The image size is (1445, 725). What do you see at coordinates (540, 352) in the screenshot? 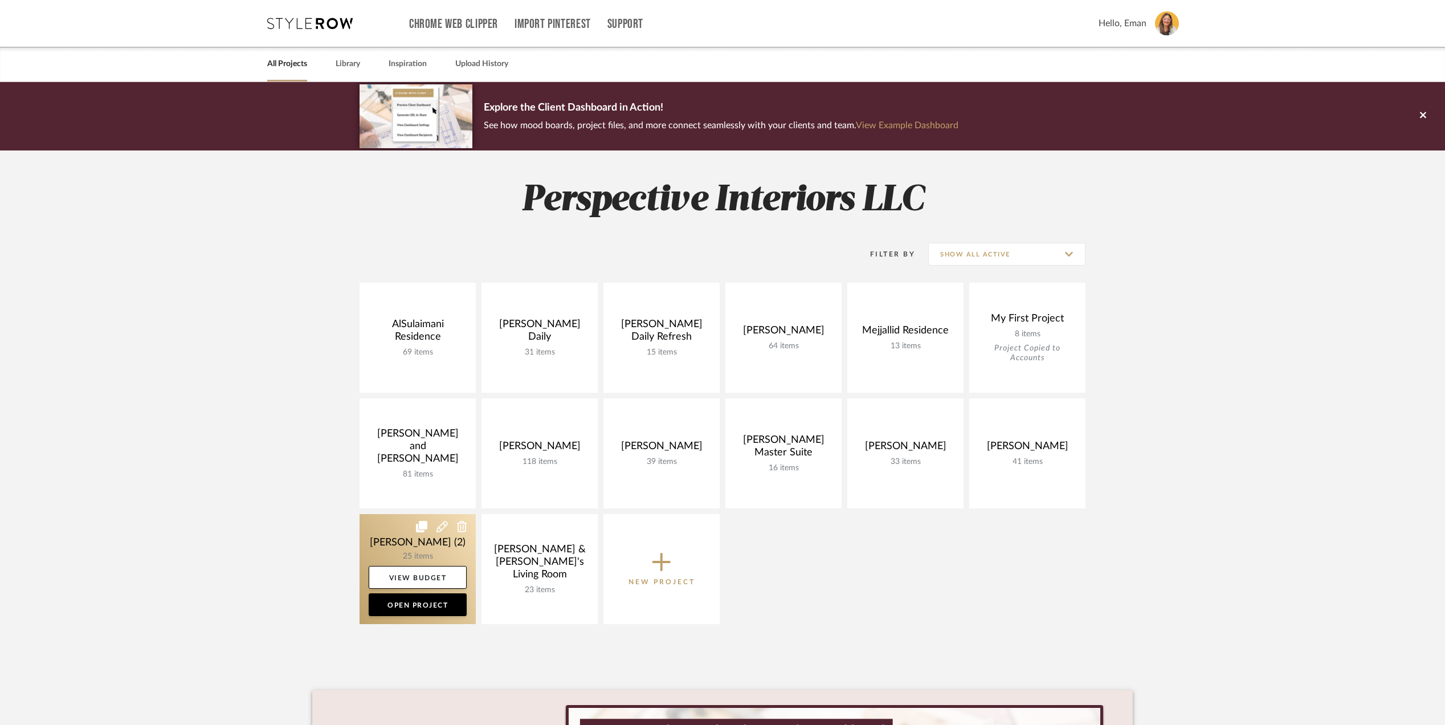
I see `div: 31 items` at bounding box center [540, 352].